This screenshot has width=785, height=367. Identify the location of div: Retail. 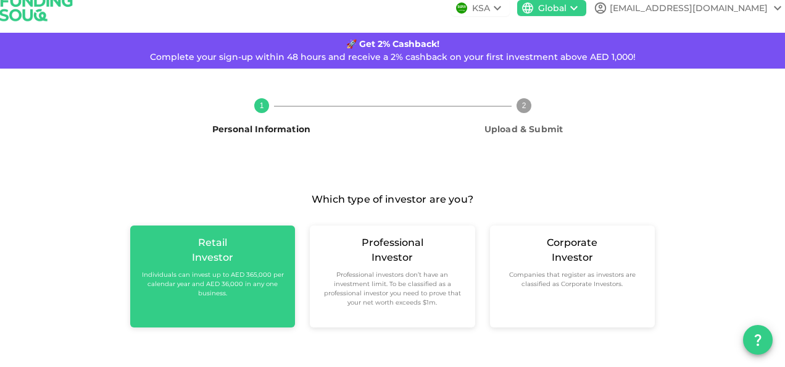
(212, 243).